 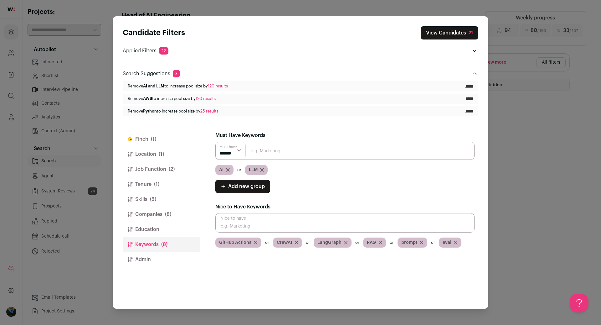 I want to click on label: Must Have Keywords, so click(x=240, y=135).